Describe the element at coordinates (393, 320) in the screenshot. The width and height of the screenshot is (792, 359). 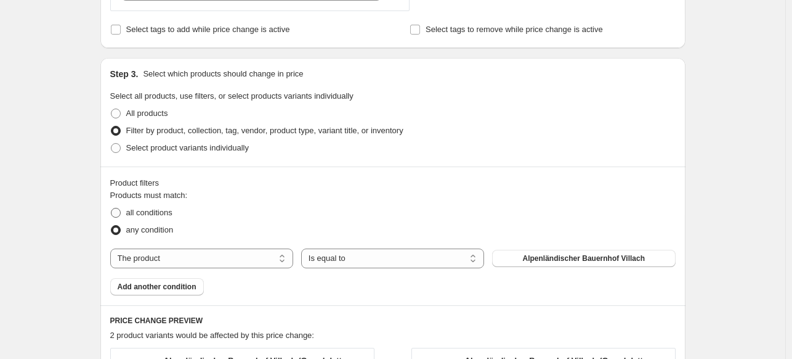
I see `h6: PRICE CHANGE PREVIEW` at that location.